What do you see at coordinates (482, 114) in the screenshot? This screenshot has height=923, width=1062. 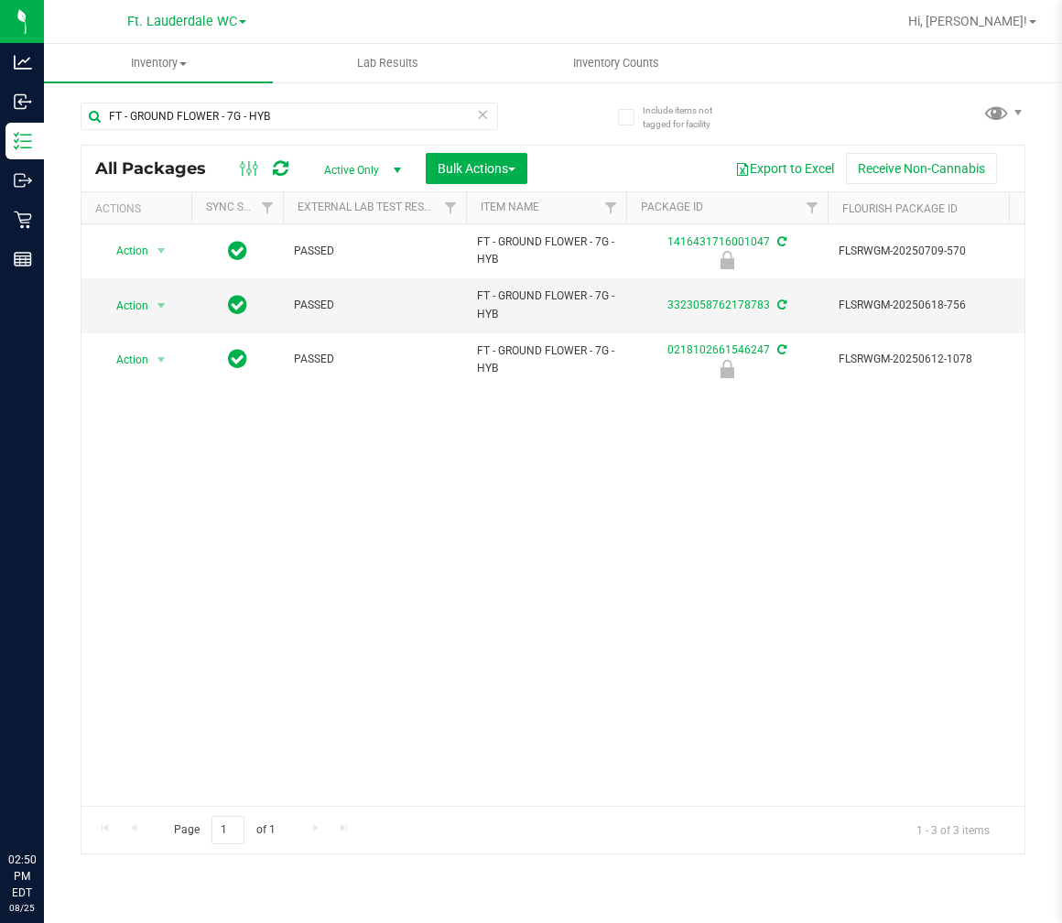 I see `span: Clear` at bounding box center [482, 114].